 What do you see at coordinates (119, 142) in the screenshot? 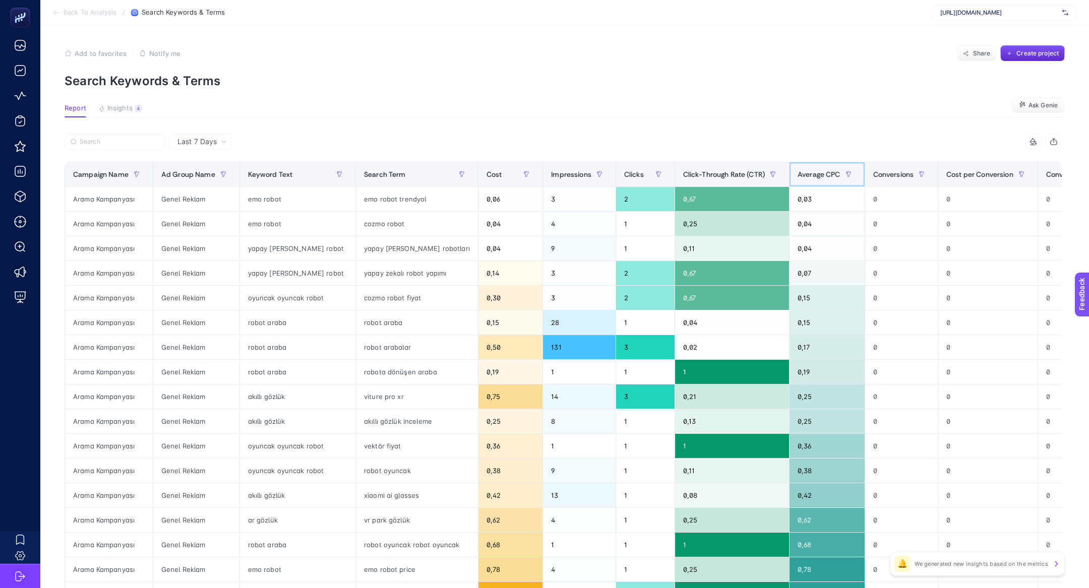
I see `input: Search` at bounding box center [119, 142].